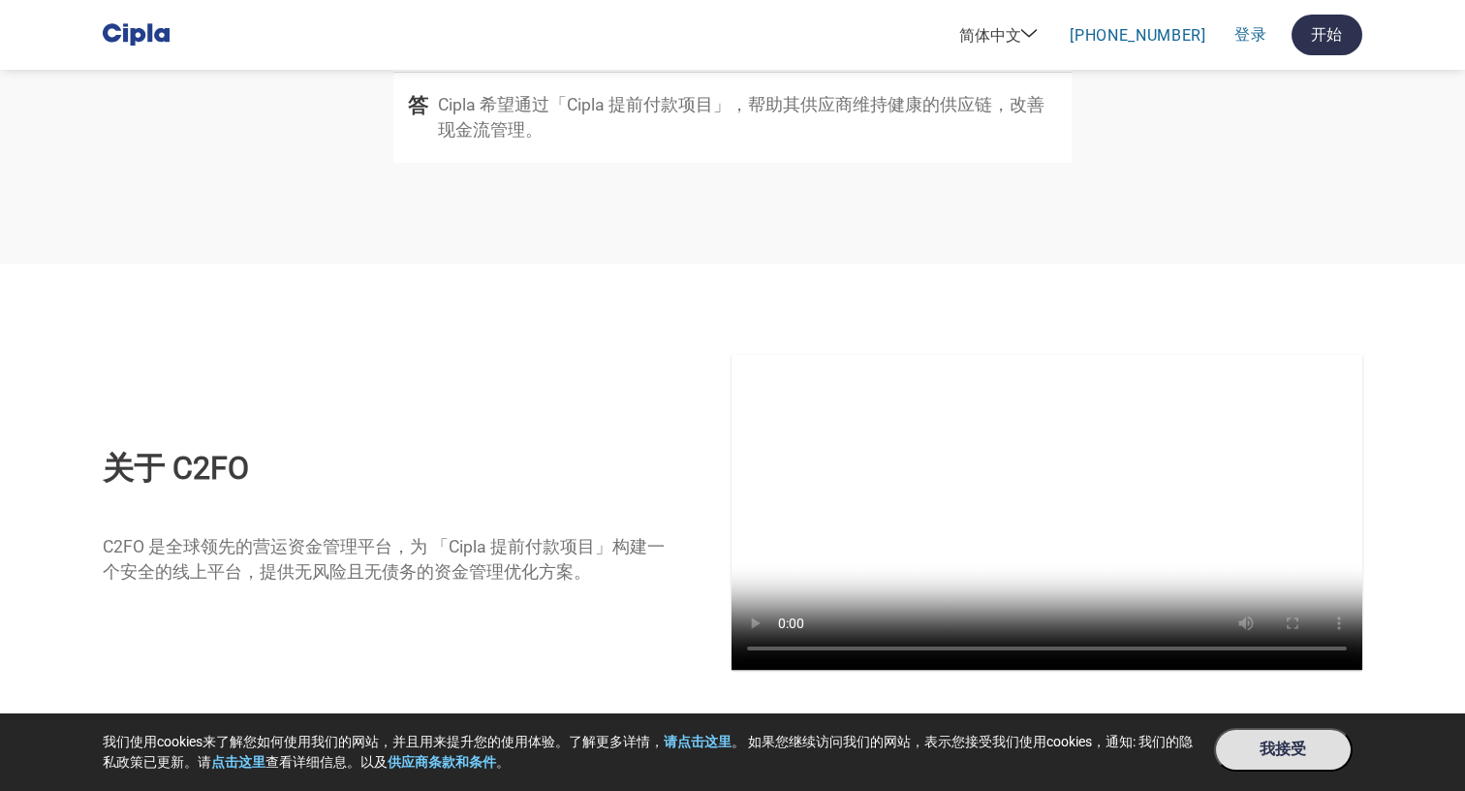  I want to click on a: 点击这里, so click(238, 762).